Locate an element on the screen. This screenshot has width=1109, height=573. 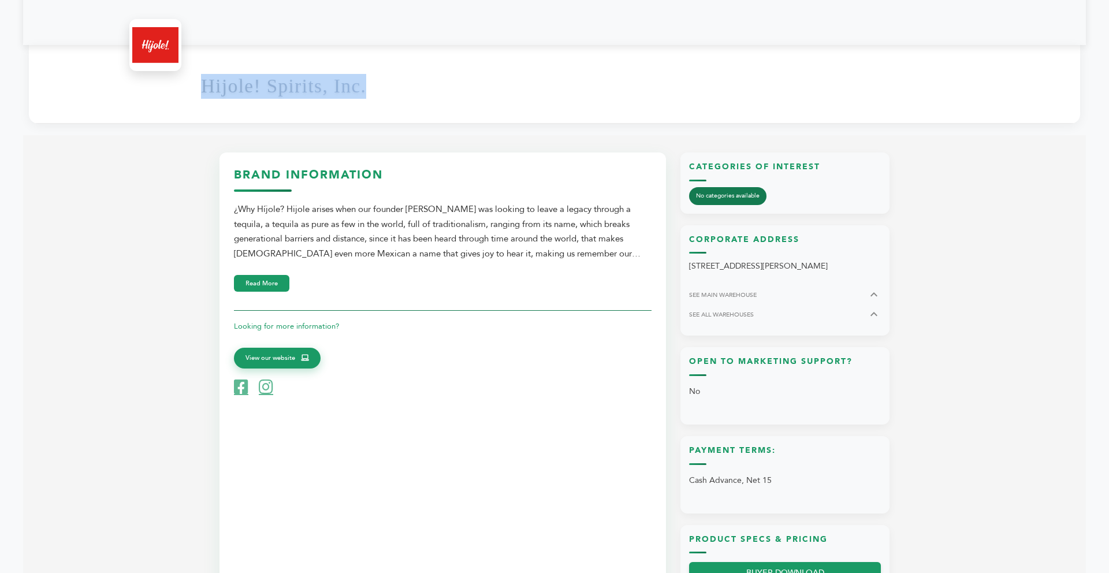
button: SEE ALL WAREHOUSES is located at coordinates (785, 314).